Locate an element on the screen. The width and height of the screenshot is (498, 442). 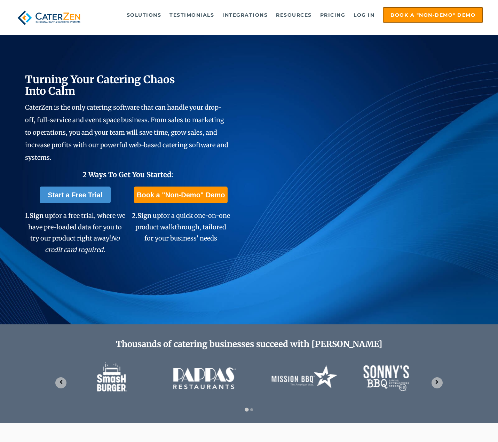
a: Testimonials is located at coordinates (192, 15).